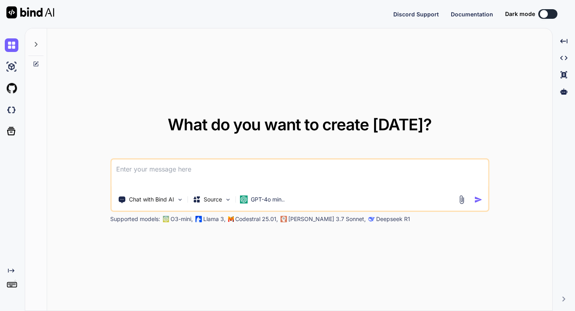 This screenshot has width=575, height=311. What do you see at coordinates (520, 14) in the screenshot?
I see `span: Dark mode` at bounding box center [520, 14].